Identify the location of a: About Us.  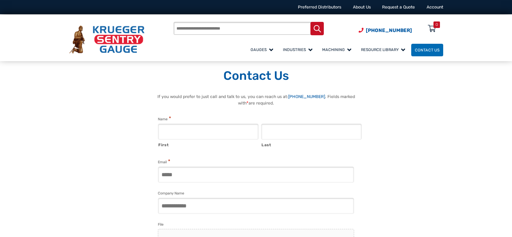
(362, 7).